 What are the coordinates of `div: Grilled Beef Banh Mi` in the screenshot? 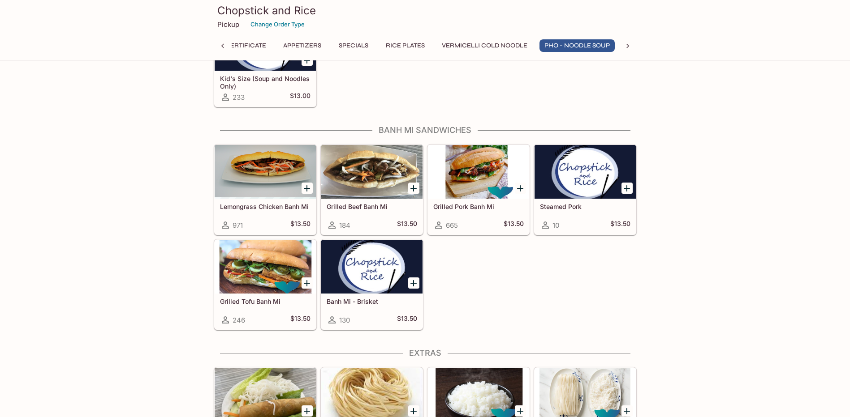 It's located at (372, 172).